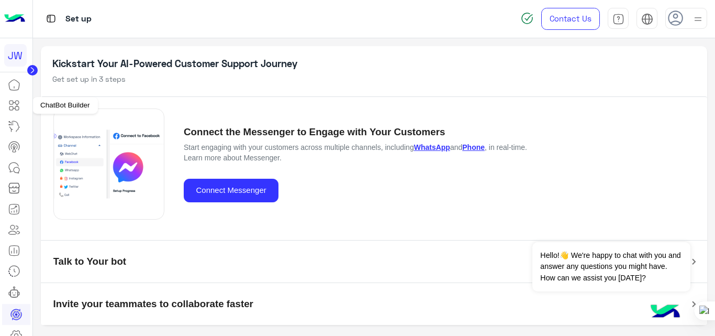  I want to click on span: Get set up in 3 steps, so click(89, 79).